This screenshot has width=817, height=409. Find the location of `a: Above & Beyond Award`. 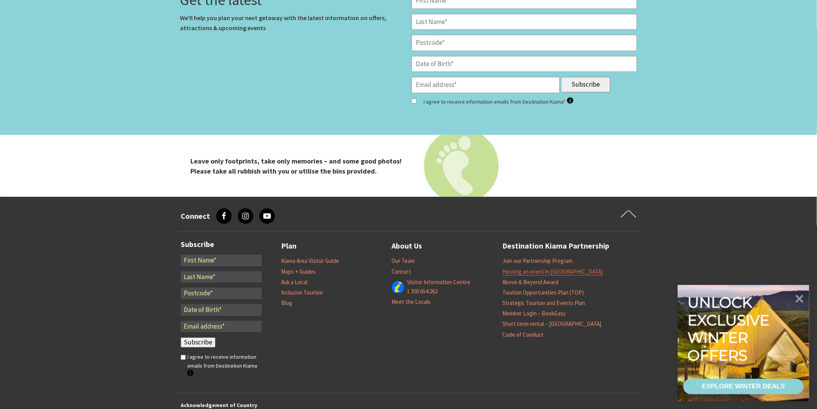

a: Above & Beyond Award is located at coordinates (530, 282).